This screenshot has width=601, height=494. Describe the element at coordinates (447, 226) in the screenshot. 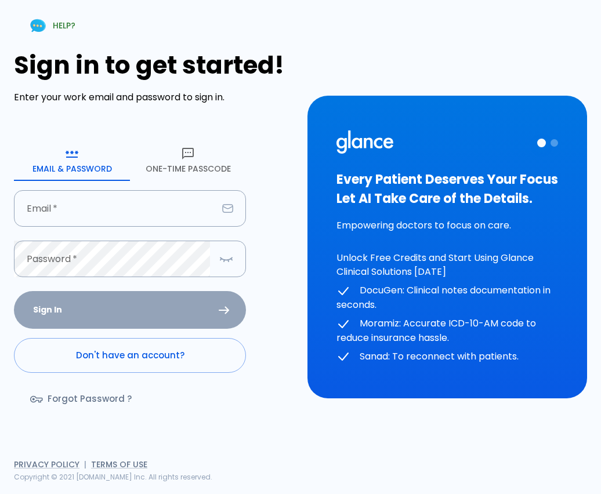

I see `p: Empowering doctors to focus on care.` at that location.